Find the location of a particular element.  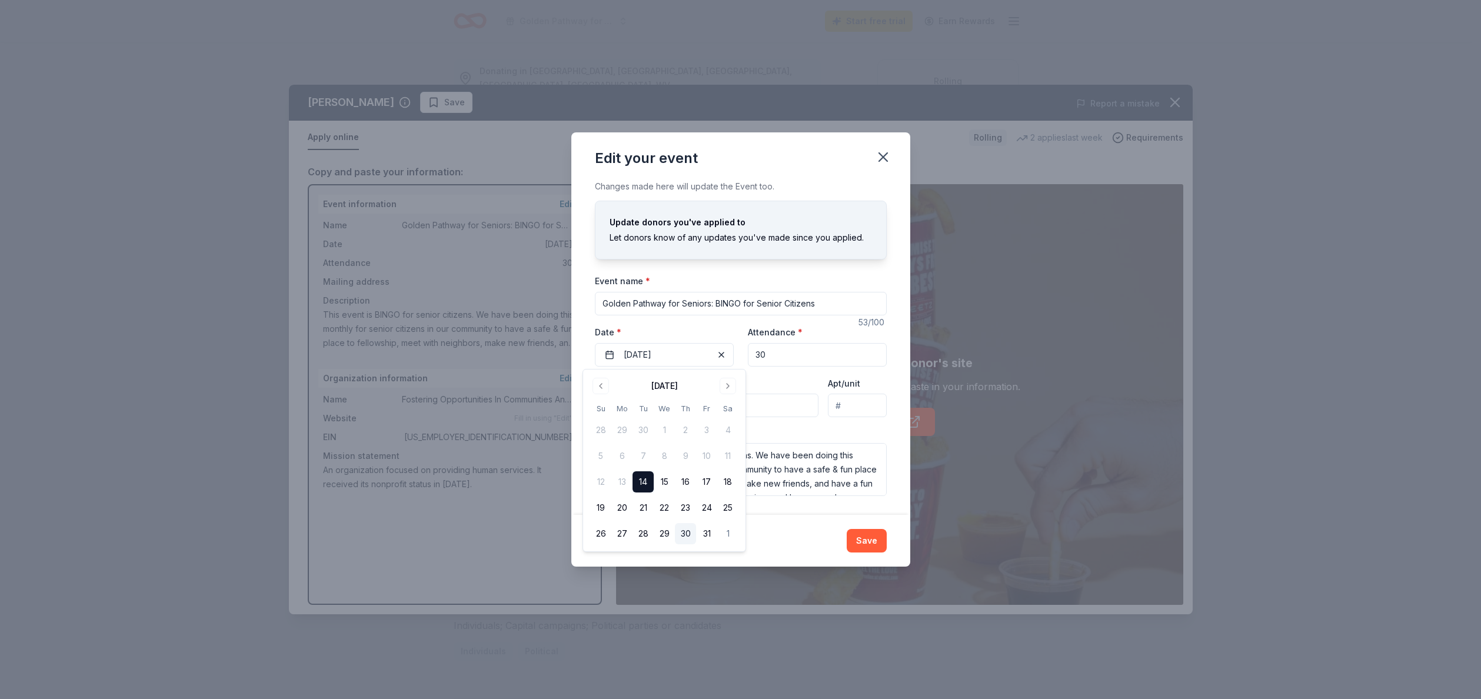

label: Date is located at coordinates (664, 332).